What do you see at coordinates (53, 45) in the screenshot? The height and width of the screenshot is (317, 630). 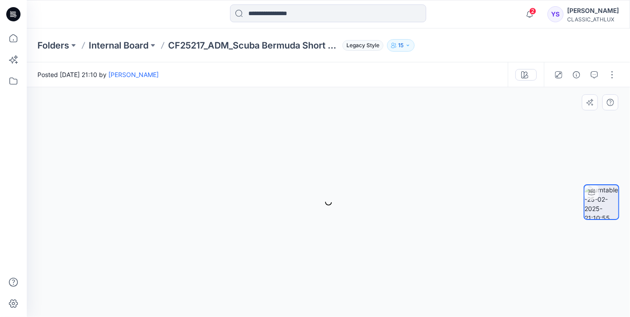 I see `a: Folders` at bounding box center [53, 45].